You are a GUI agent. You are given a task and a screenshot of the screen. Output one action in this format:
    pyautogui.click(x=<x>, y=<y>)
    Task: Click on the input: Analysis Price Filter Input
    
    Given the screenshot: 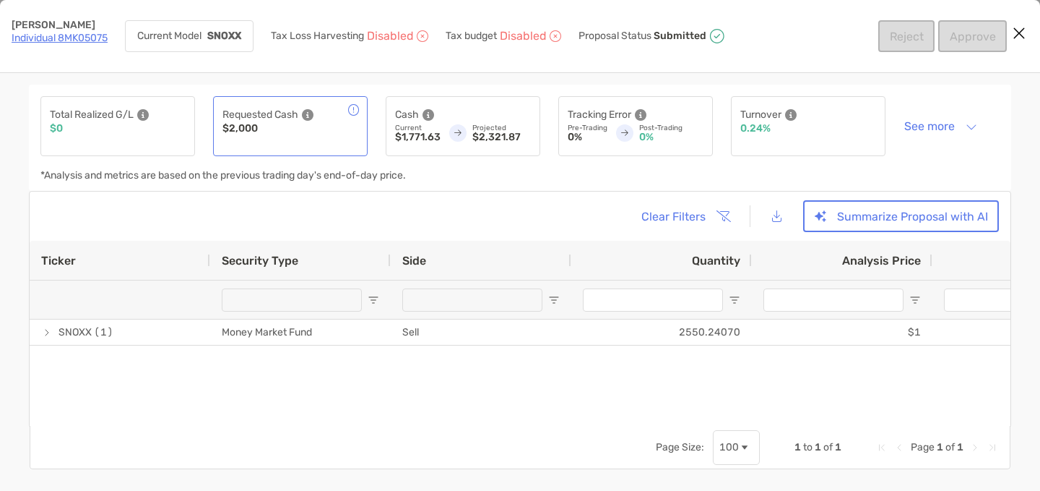 What is the action you would take?
    pyautogui.click(x=834, y=300)
    